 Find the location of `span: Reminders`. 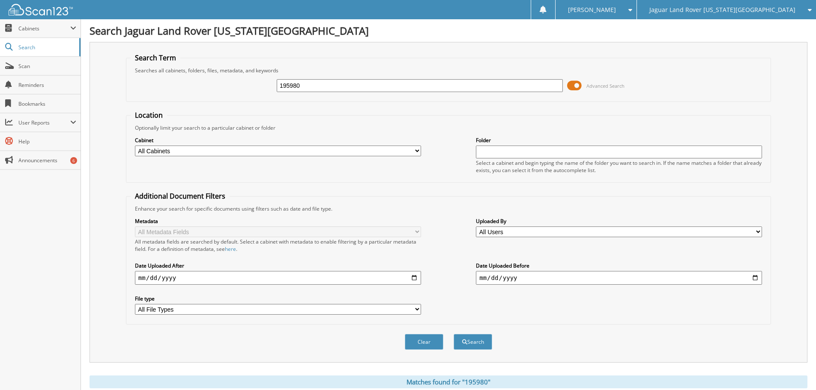

span: Reminders is located at coordinates (47, 85).